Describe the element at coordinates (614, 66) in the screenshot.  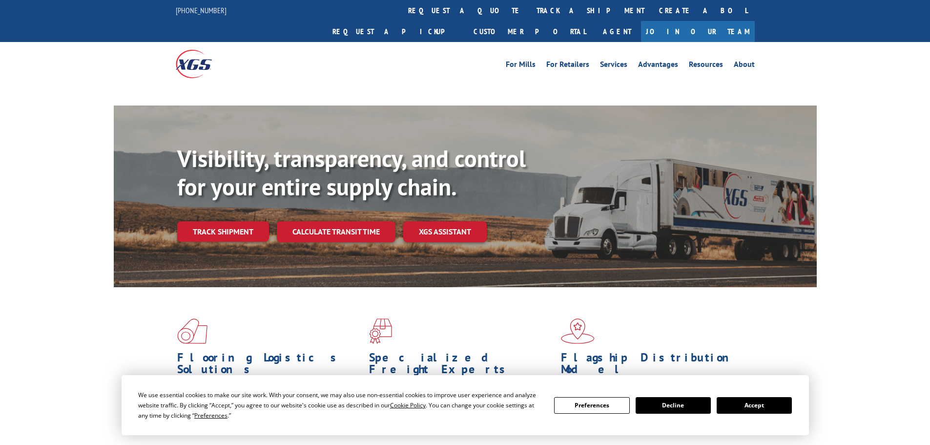
I see `a: Services` at that location.